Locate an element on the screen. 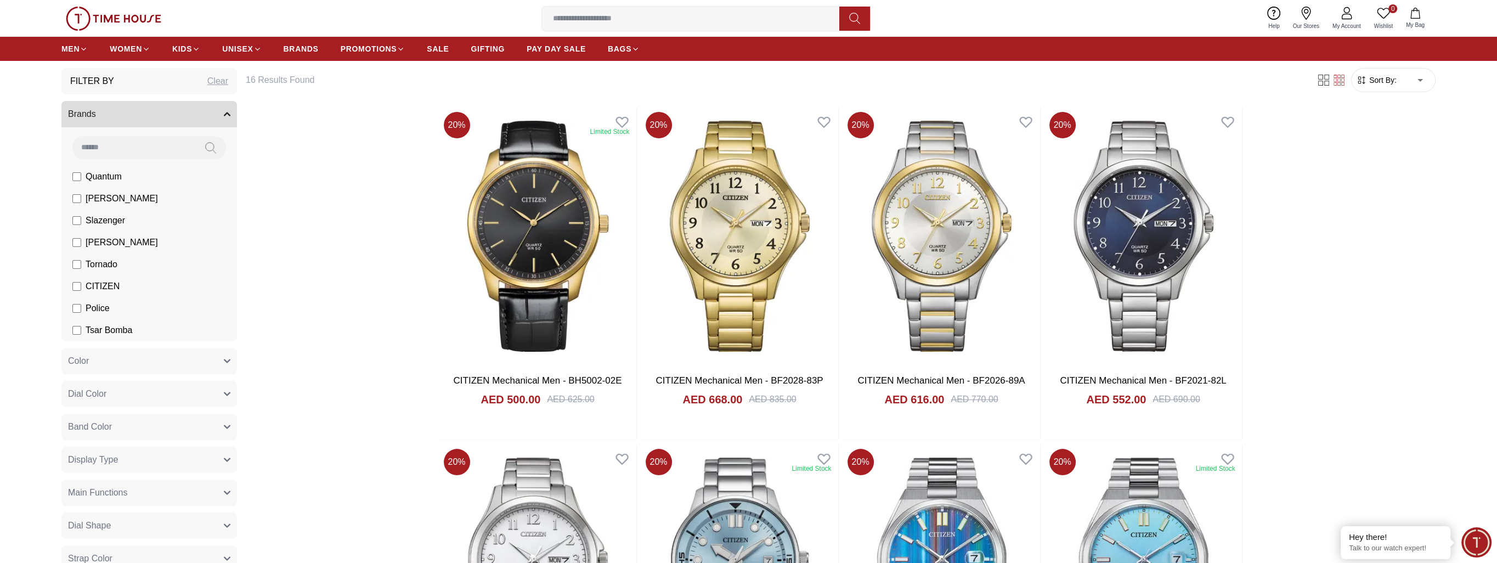 This screenshot has height=563, width=1497. a: UNISEX is located at coordinates (241, 49).